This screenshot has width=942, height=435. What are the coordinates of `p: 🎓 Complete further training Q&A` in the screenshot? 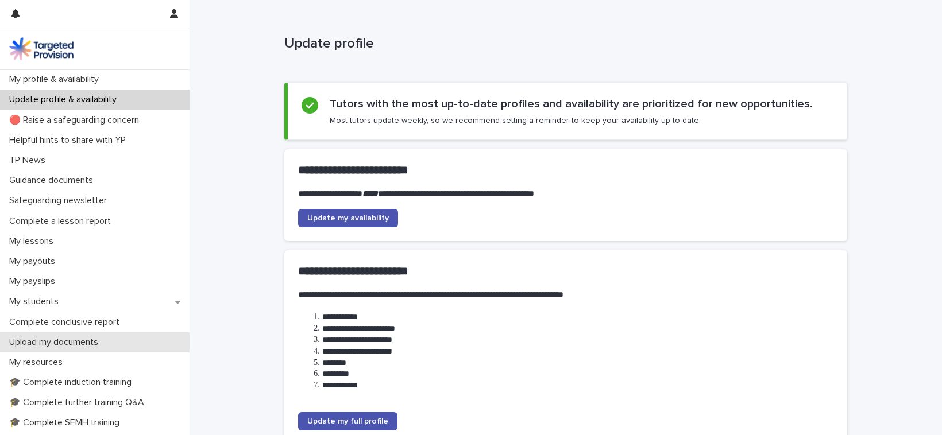 It's located at (79, 403).